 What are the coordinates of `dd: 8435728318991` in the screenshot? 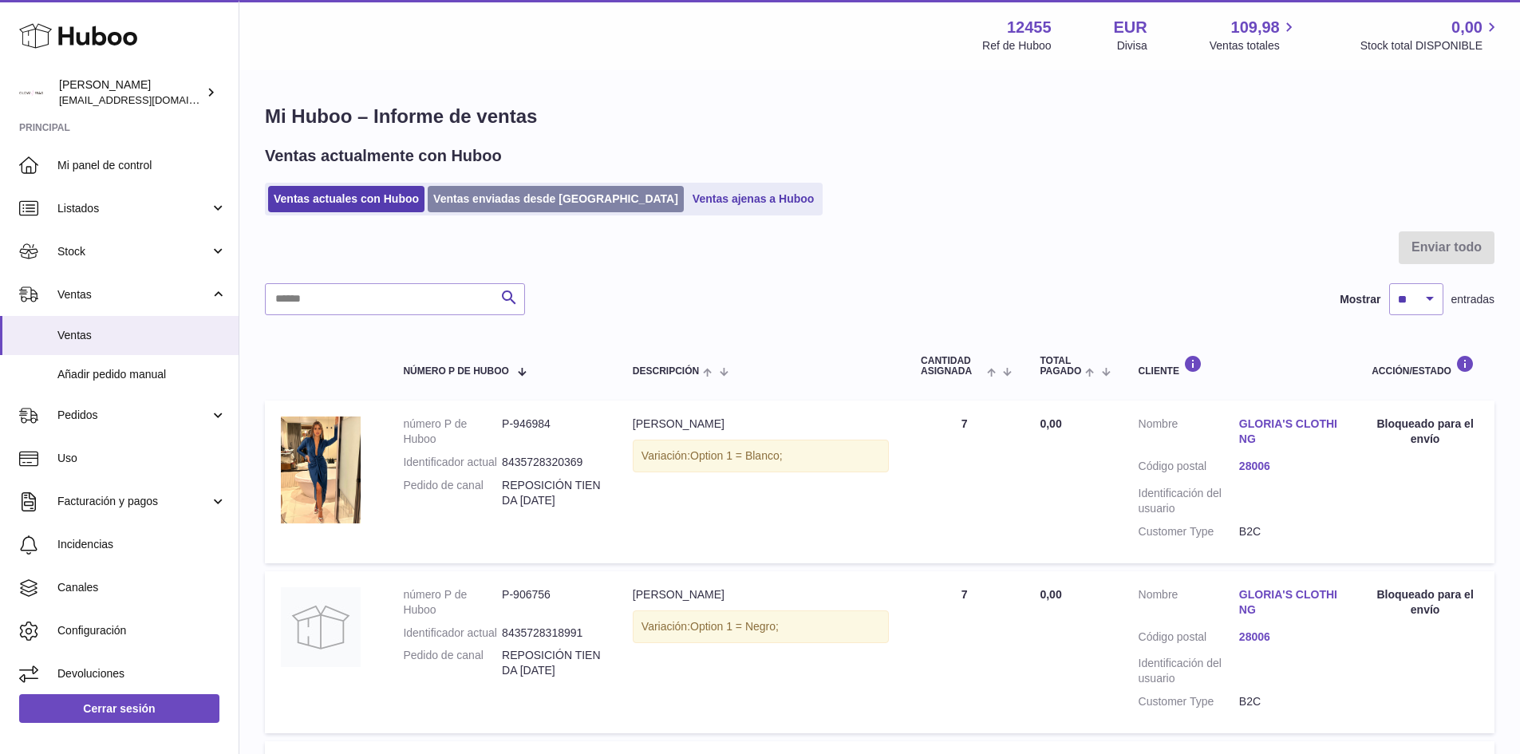 It's located at (551, 633).